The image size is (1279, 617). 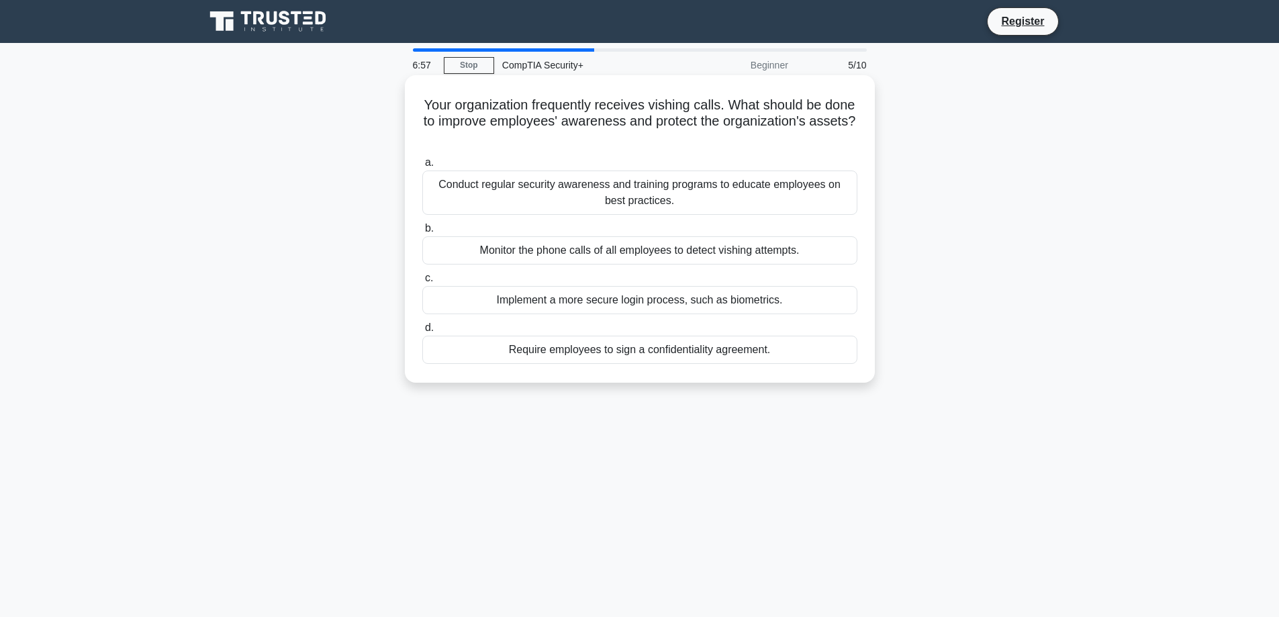 I want to click on span: d., so click(x=429, y=327).